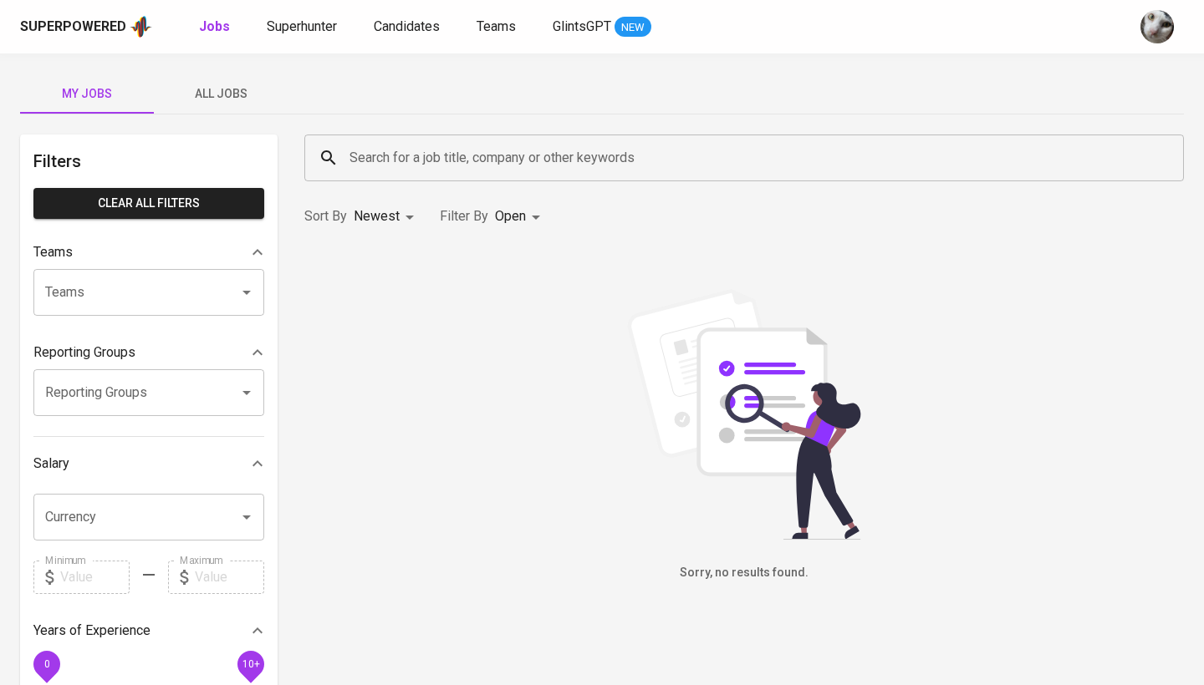 This screenshot has width=1204, height=685. I want to click on a: Superhunter, so click(303, 27).